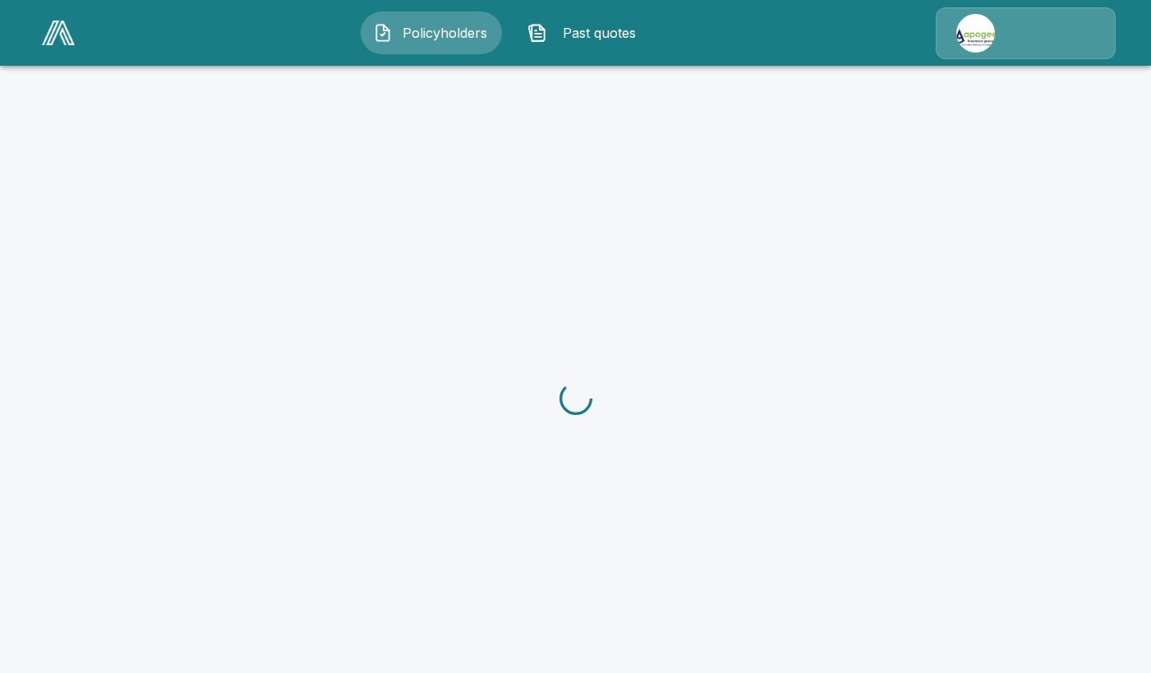 The height and width of the screenshot is (673, 1151). I want to click on img: AA Logo, so click(58, 33).